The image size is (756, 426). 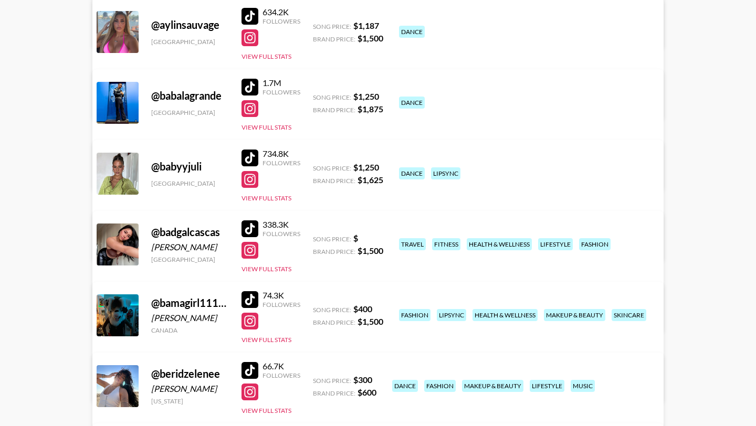 I want to click on div: @ babyyjuli, so click(x=190, y=166).